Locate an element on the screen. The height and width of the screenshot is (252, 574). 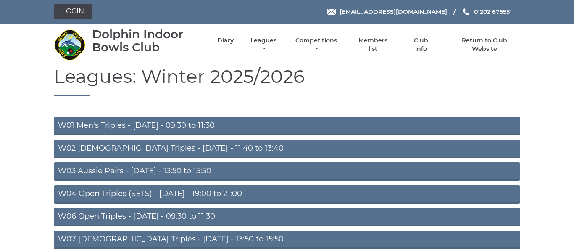
a: Competitions is located at coordinates (316, 45).